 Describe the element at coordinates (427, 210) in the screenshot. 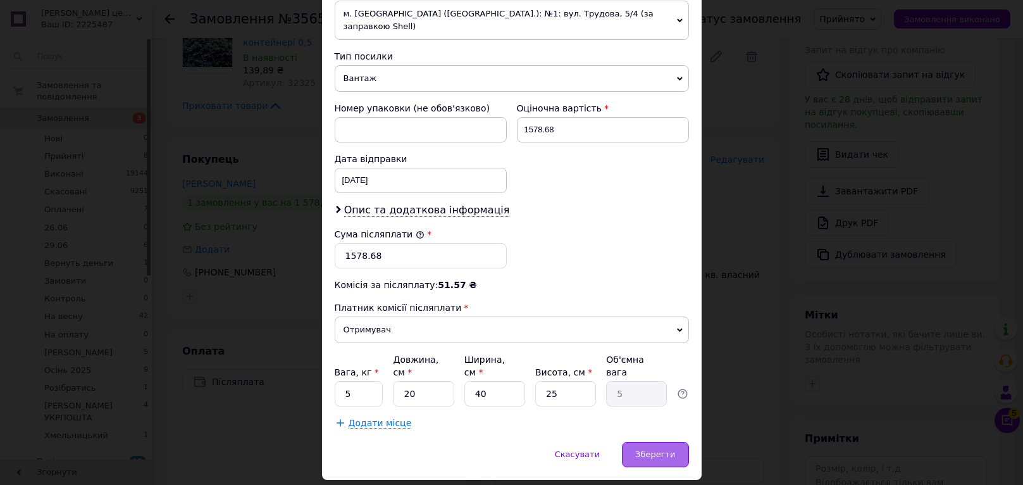

I see `span: Опис та додаткова інформація` at that location.